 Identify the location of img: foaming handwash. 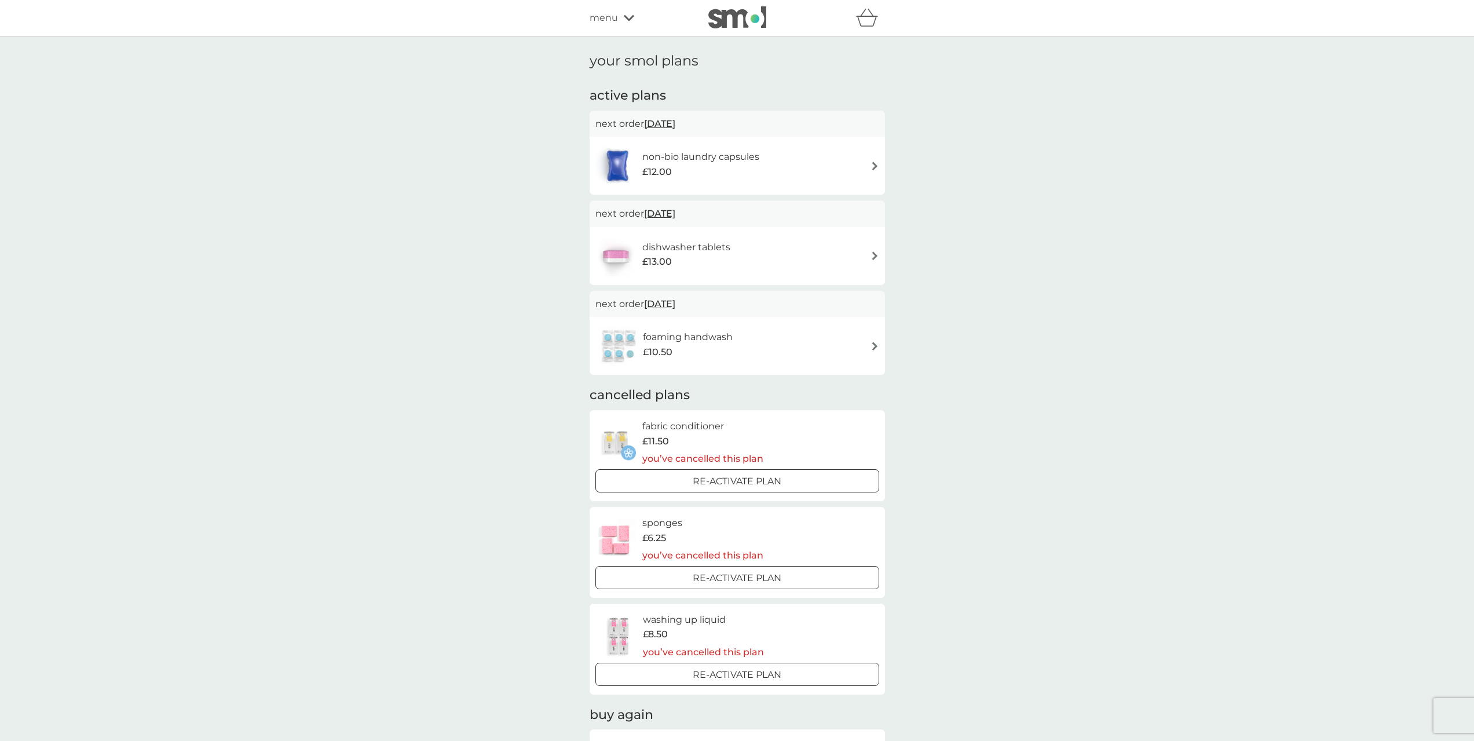
(619, 346).